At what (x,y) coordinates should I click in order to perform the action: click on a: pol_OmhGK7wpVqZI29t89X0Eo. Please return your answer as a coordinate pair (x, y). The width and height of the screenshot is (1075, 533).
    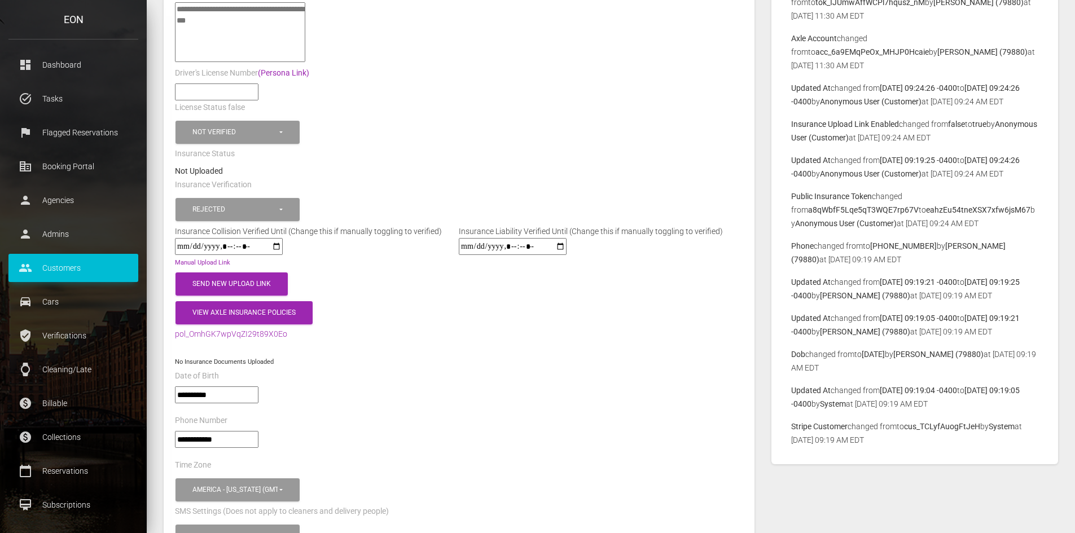
    Looking at the image, I should click on (231, 334).